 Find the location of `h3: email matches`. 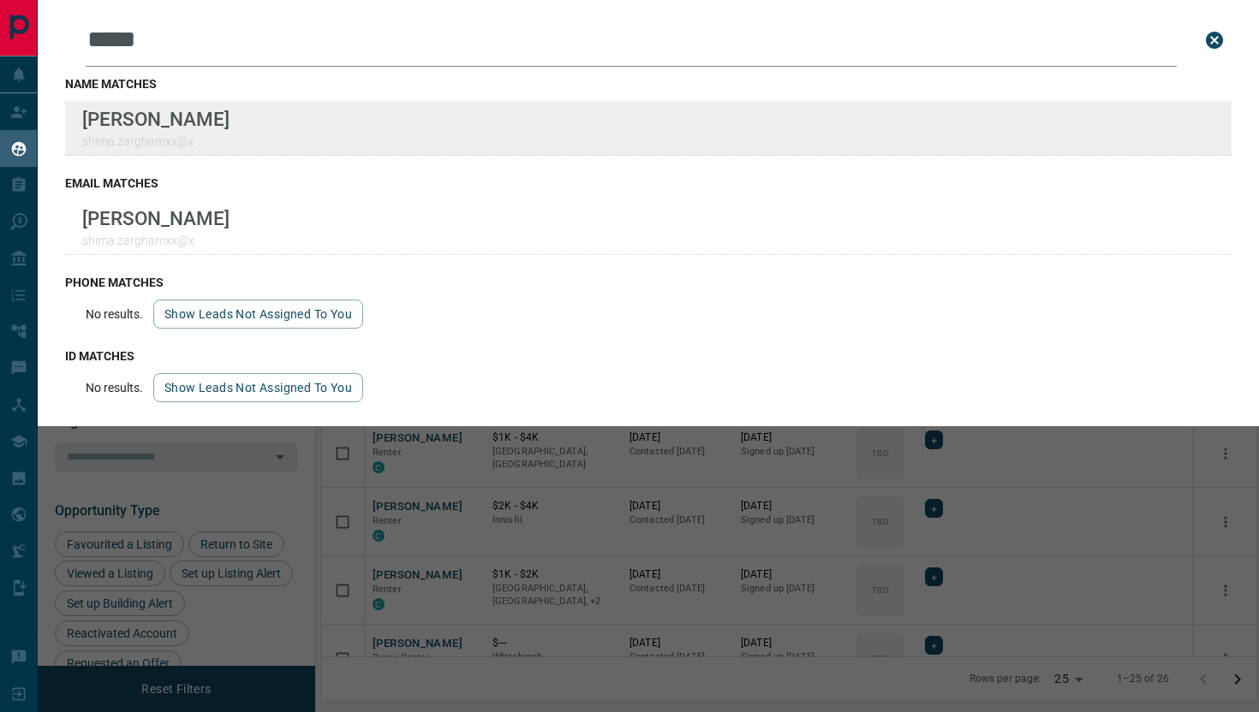

h3: email matches is located at coordinates (648, 183).